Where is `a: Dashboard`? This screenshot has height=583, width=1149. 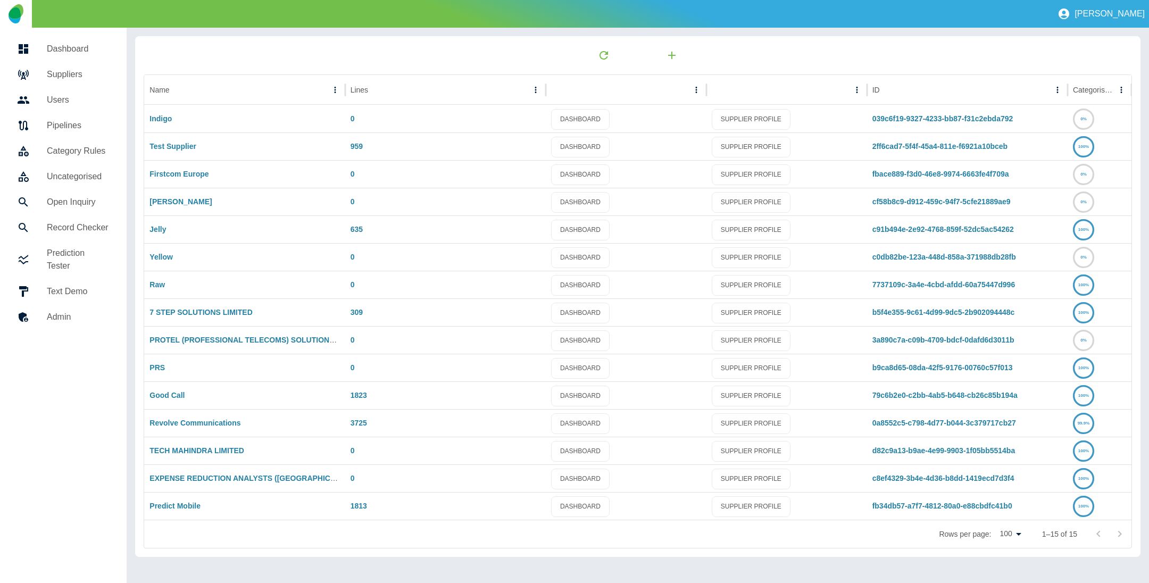 a: Dashboard is located at coordinates (63, 49).